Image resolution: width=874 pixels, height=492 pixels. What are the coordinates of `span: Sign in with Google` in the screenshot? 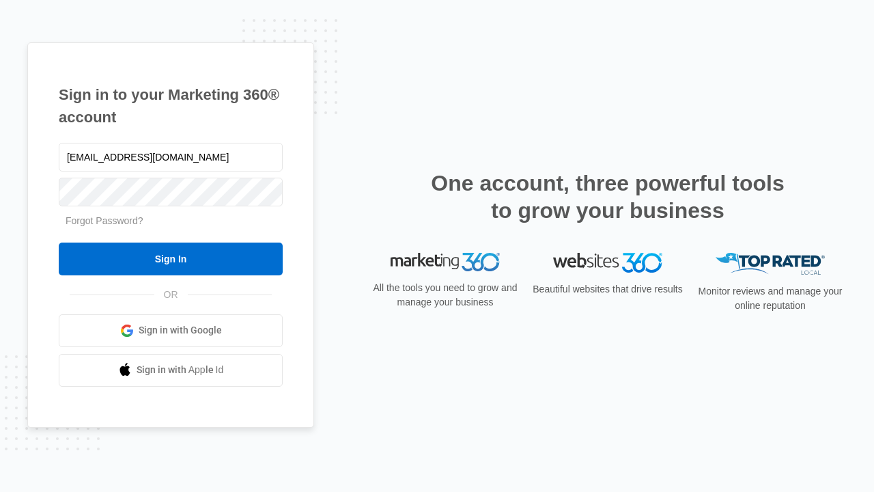 It's located at (180, 330).